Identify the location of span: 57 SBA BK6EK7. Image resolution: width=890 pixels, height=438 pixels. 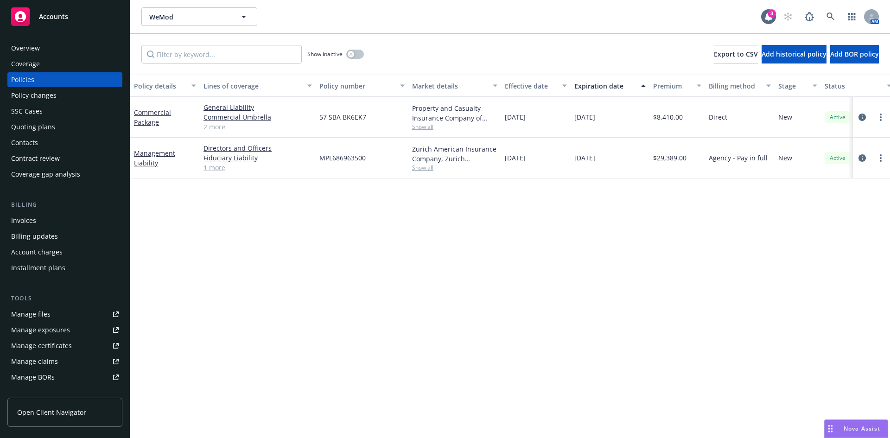
(343, 117).